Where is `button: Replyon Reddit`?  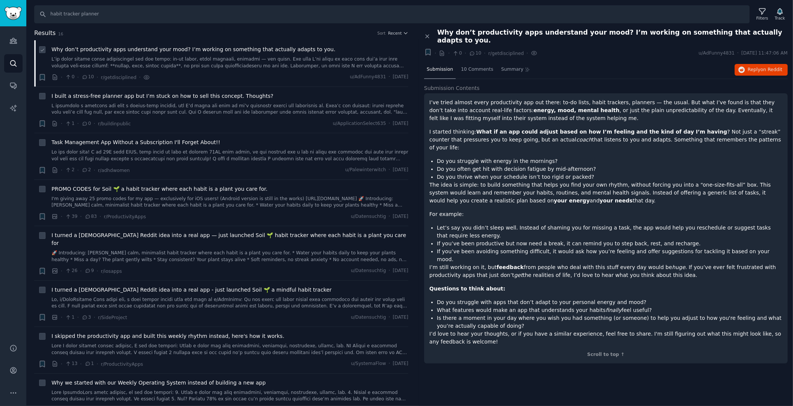 button: Replyon Reddit is located at coordinates (761, 70).